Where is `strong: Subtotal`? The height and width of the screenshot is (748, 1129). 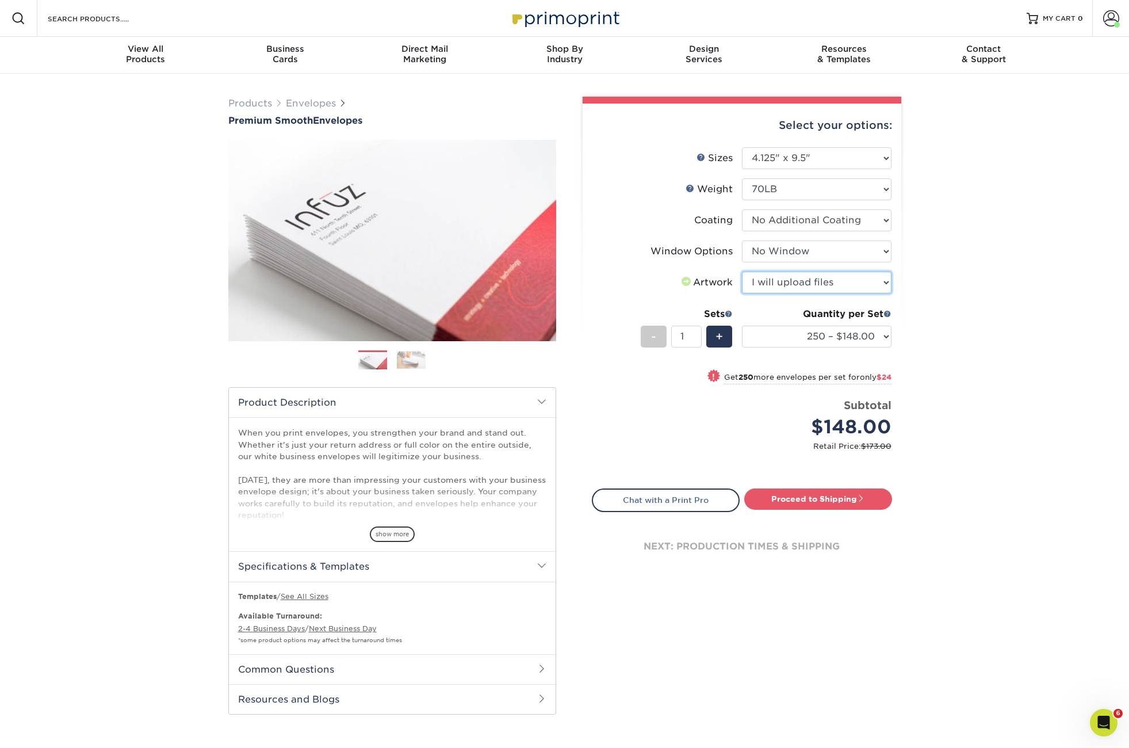 strong: Subtotal is located at coordinates (868, 405).